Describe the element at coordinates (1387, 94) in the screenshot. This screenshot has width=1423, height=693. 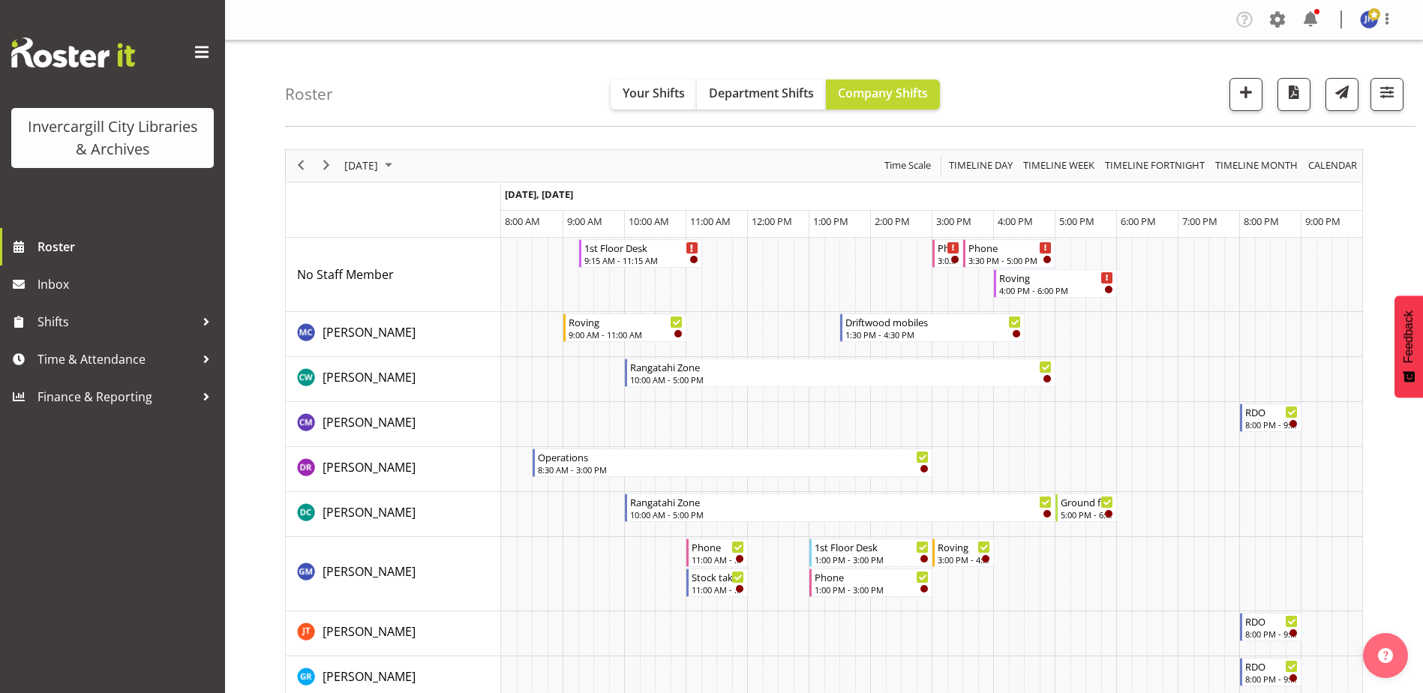
I see `button: Filter Shifts` at that location.